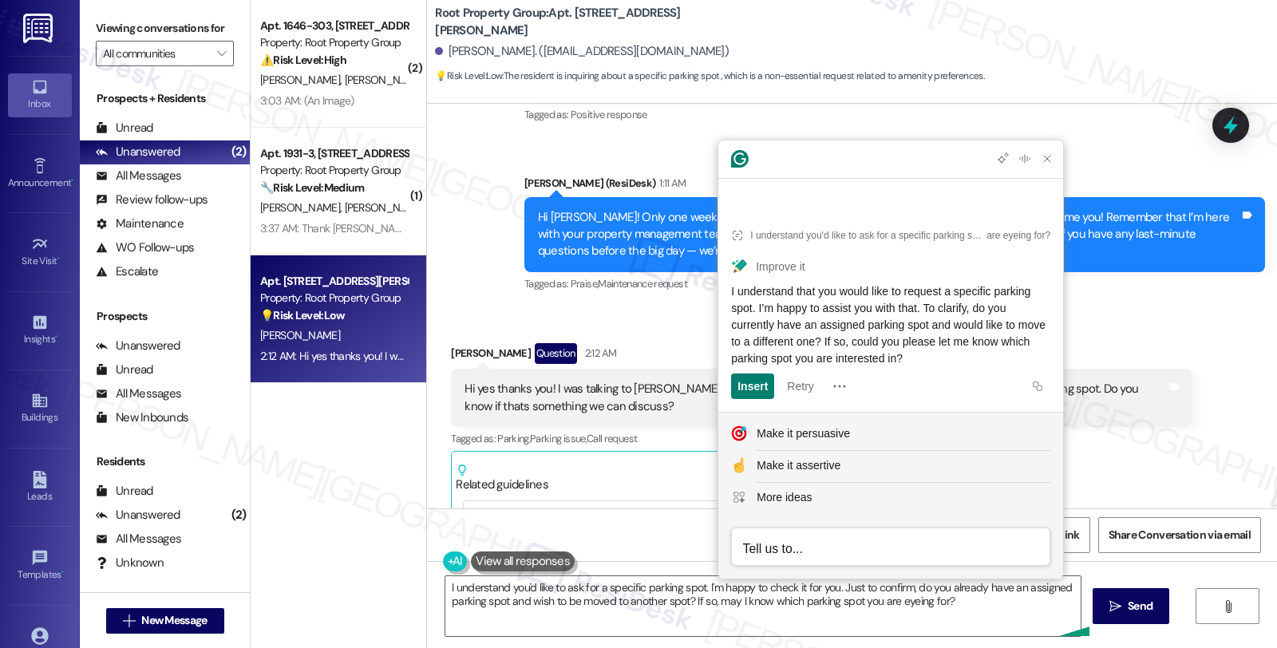 Image resolution: width=1277 pixels, height=648 pixels. What do you see at coordinates (127, 271) in the screenshot?
I see `div: Escalate` at bounding box center [127, 271].